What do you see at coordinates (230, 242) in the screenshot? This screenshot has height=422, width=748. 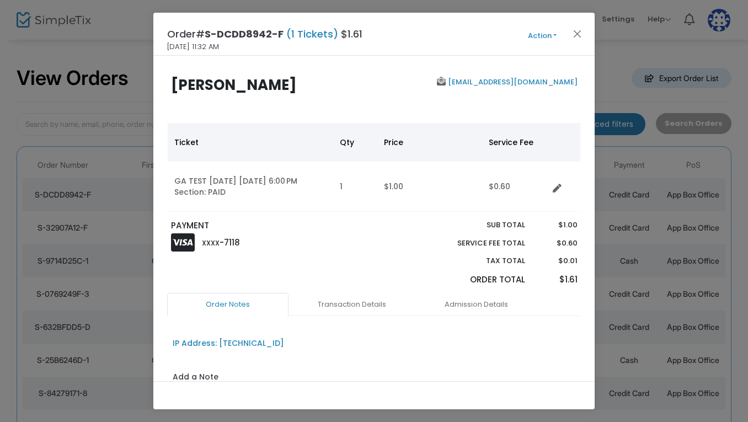 I see `span: -7118` at bounding box center [230, 242].